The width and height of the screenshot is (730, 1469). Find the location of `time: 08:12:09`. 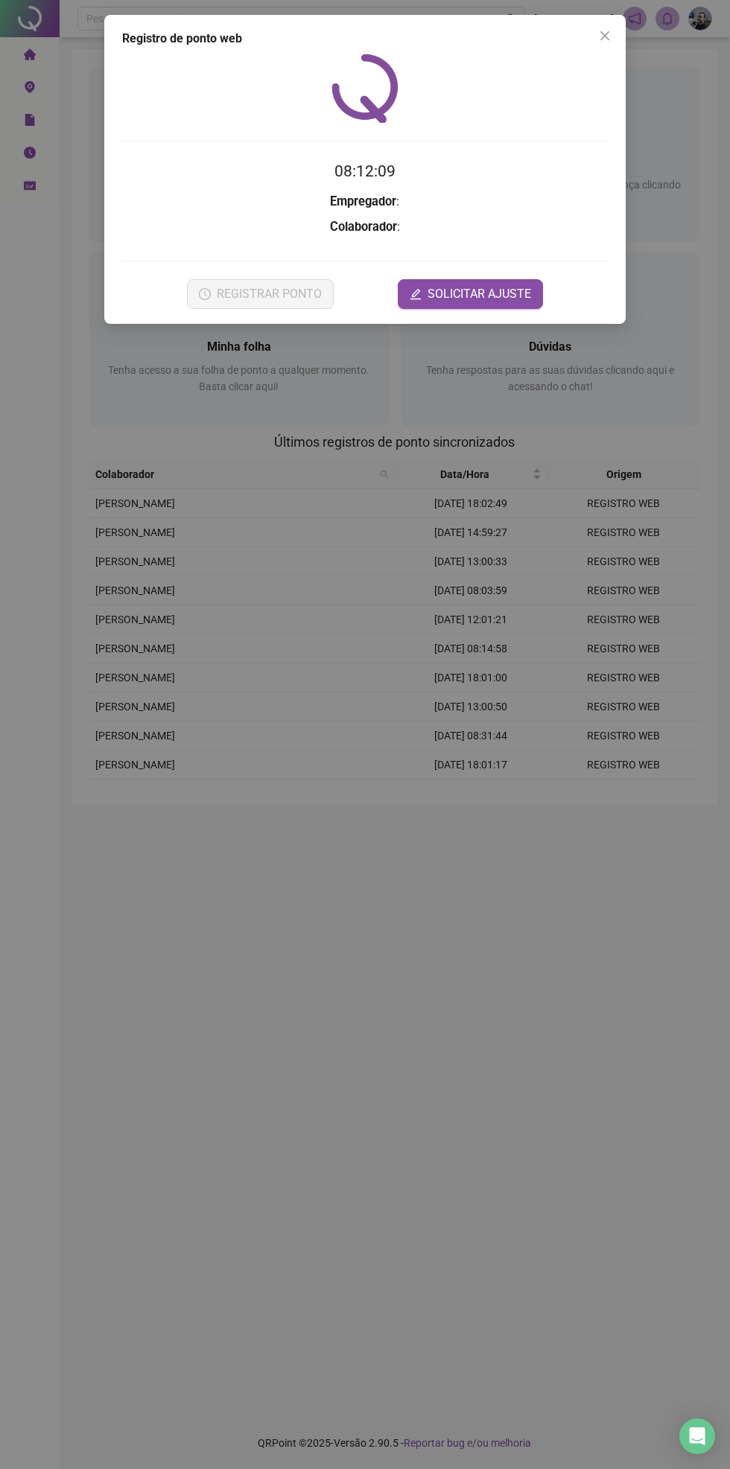

time: 08:12:09 is located at coordinates (365, 171).